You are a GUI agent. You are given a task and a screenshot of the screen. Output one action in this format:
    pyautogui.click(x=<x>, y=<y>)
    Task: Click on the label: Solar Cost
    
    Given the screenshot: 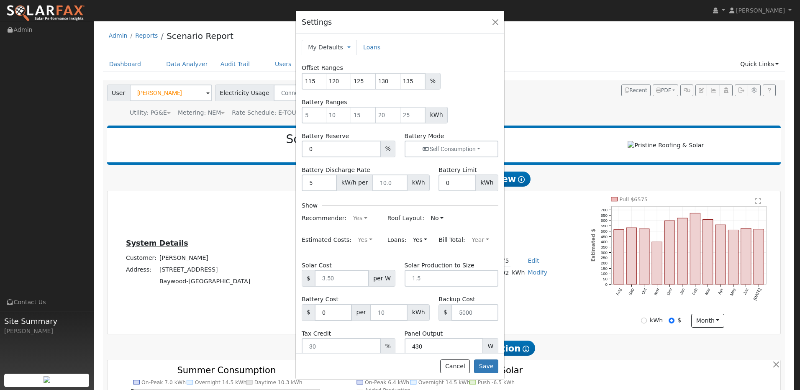 What is the action you would take?
    pyautogui.click(x=317, y=265)
    